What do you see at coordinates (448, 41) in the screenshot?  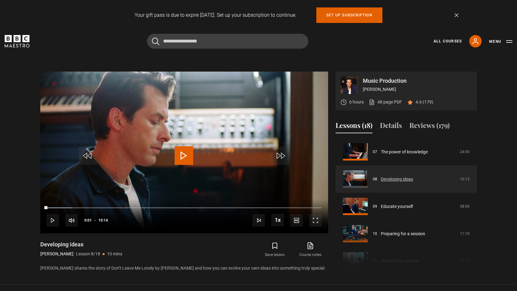 I see `a: All Courses` at bounding box center [448, 41].